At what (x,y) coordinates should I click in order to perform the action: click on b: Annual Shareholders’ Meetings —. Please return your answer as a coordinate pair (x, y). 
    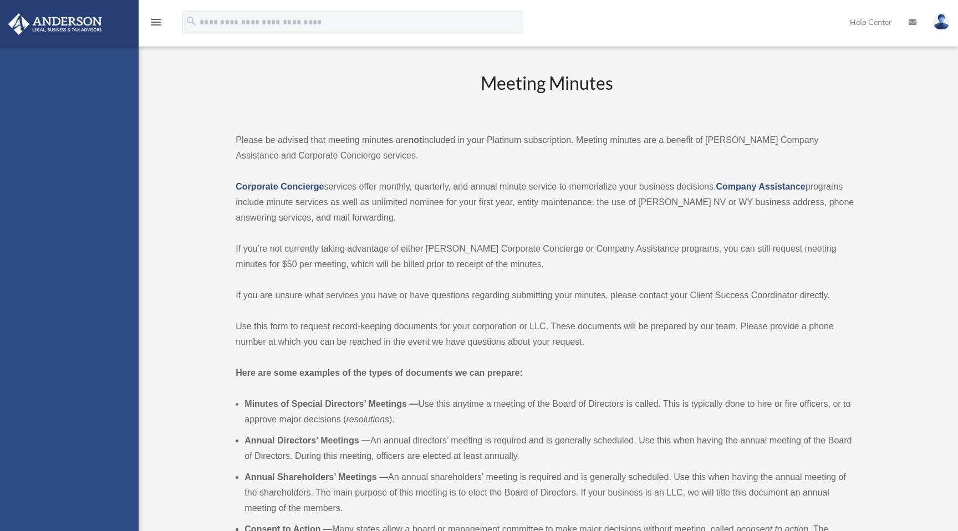
    Looking at the image, I should click on (316, 477).